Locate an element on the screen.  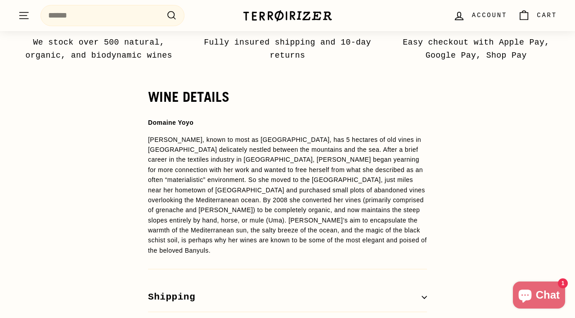
p: We stock over 500 natural, organic, and biodynamic wines is located at coordinates (99, 49).